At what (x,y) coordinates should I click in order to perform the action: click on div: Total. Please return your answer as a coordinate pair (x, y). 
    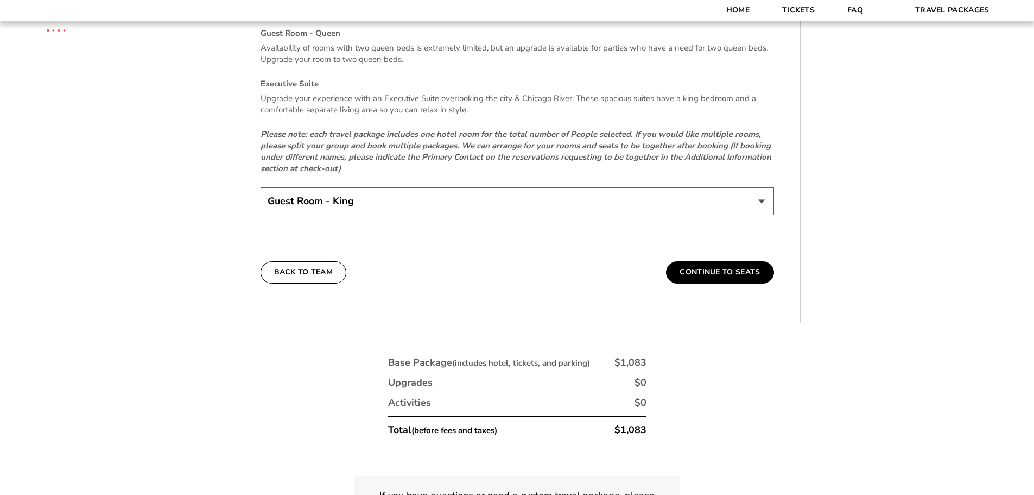
    Looking at the image, I should click on (443, 430).